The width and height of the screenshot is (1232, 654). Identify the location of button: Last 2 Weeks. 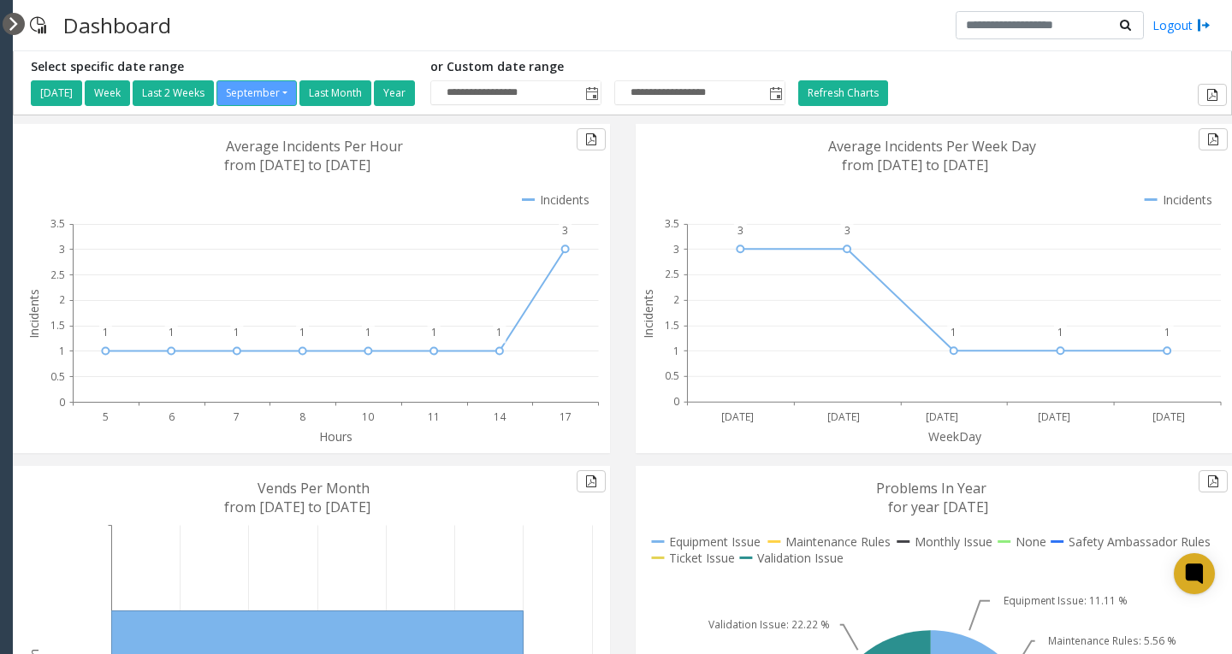
(173, 93).